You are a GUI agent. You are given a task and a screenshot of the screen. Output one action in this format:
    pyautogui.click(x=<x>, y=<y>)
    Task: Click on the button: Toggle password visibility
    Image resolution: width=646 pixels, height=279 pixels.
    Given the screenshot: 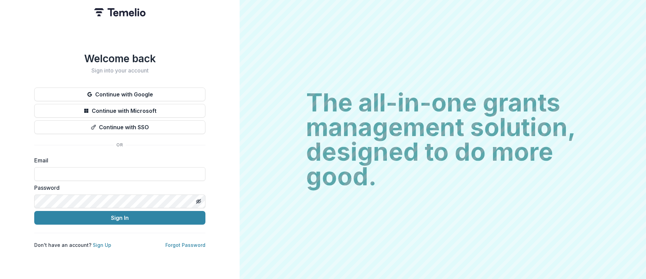 What is the action you would take?
    pyautogui.click(x=198, y=202)
    